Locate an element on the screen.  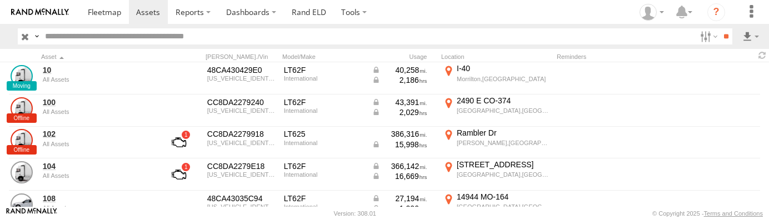
div: Location is located at coordinates (497, 57).